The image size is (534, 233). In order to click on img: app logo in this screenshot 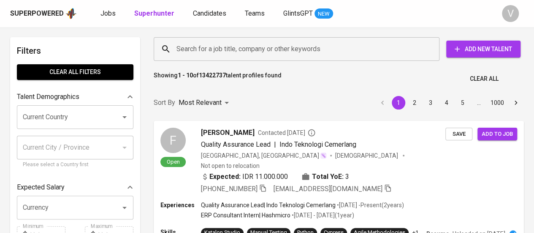, I will do `click(71, 14)`.